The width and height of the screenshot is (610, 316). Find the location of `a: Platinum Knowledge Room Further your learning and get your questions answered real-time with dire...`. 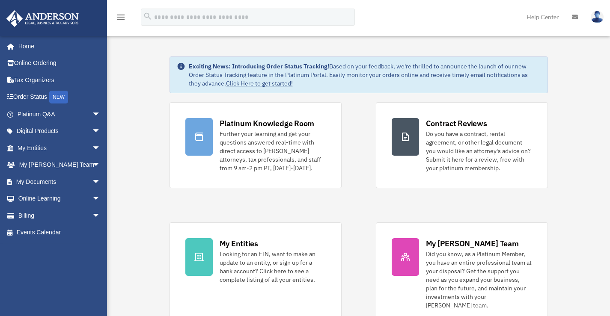

a: Platinum Knowledge Room Further your learning and get your questions answered real-time with dire... is located at coordinates (256, 145).